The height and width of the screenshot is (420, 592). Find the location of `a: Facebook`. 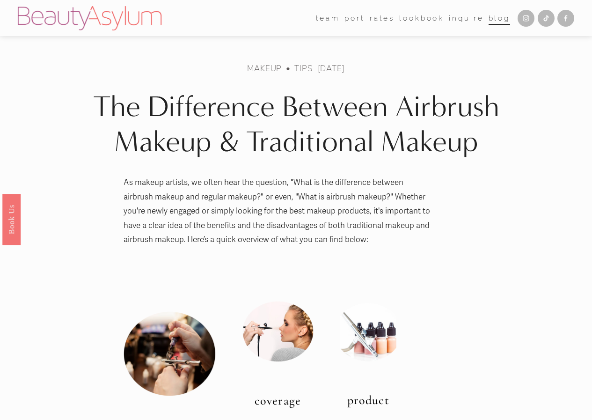

a: Facebook is located at coordinates (566, 18).